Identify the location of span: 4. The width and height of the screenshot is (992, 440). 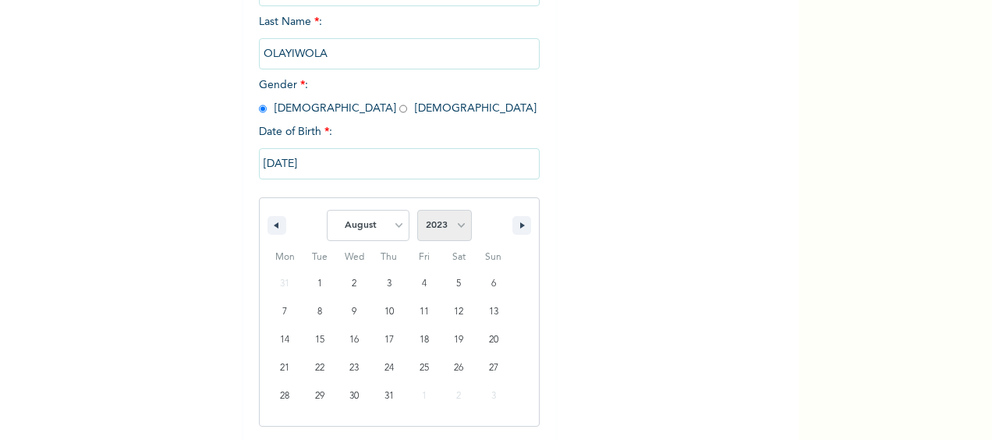
(424, 284).